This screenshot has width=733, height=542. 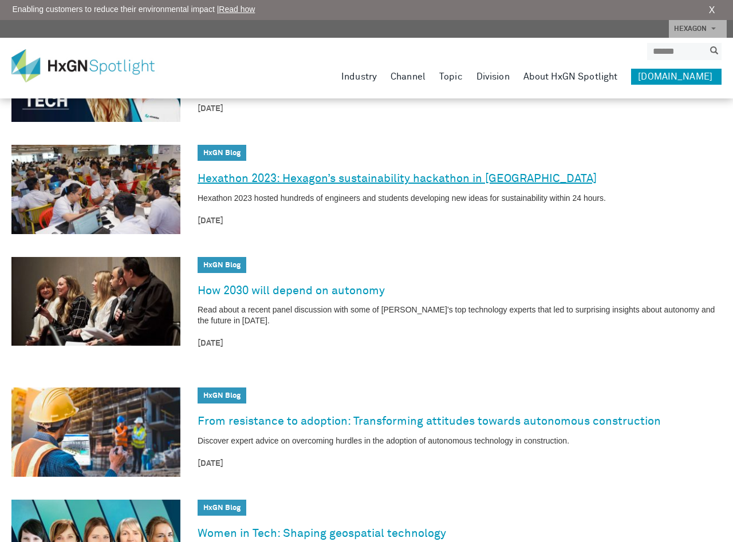 I want to click on p: Hexathon 2023 hosted hundreds of engineers and students developing new ideas for sustainability w..., so click(x=459, y=198).